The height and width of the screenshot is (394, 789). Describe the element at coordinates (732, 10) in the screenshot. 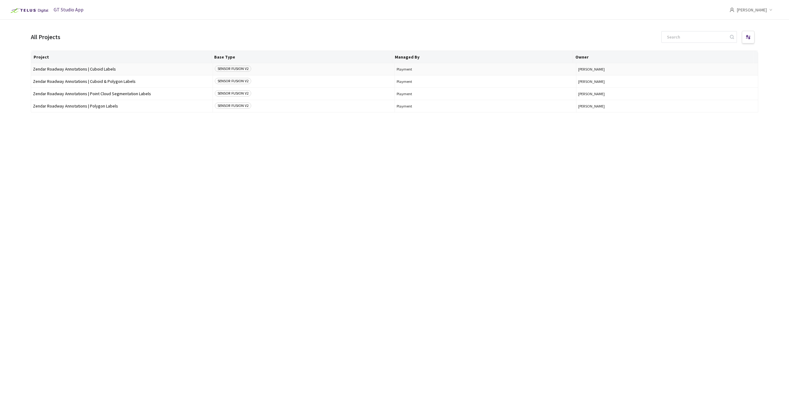

I see `span: user` at that location.